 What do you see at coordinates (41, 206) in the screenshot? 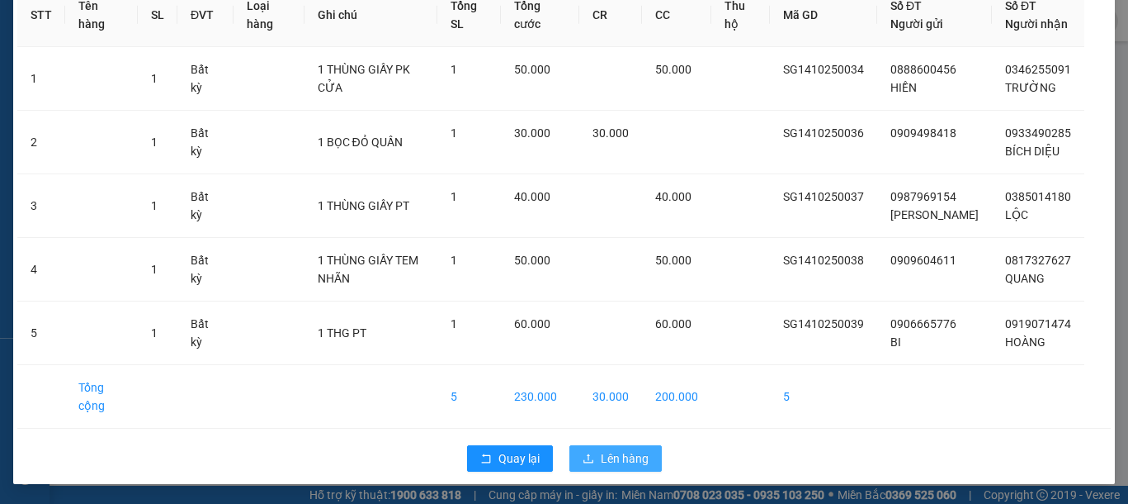
I see `td: 3` at bounding box center [41, 206].